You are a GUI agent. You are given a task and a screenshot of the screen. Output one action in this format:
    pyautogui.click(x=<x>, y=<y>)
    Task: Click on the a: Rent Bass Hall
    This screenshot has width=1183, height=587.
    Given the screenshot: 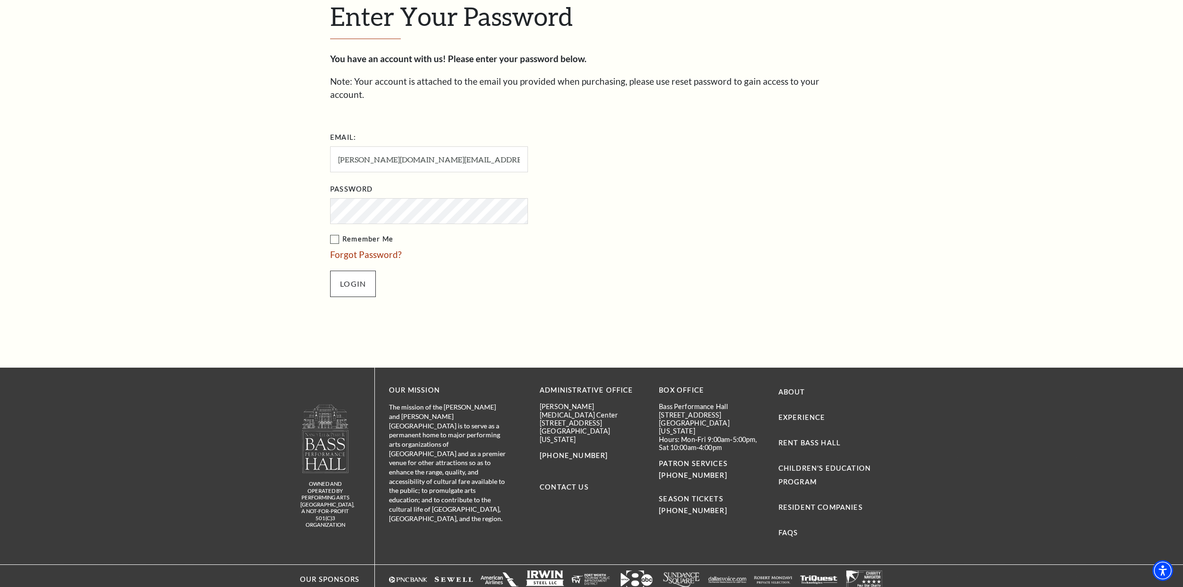 What is the action you would take?
    pyautogui.click(x=810, y=443)
    